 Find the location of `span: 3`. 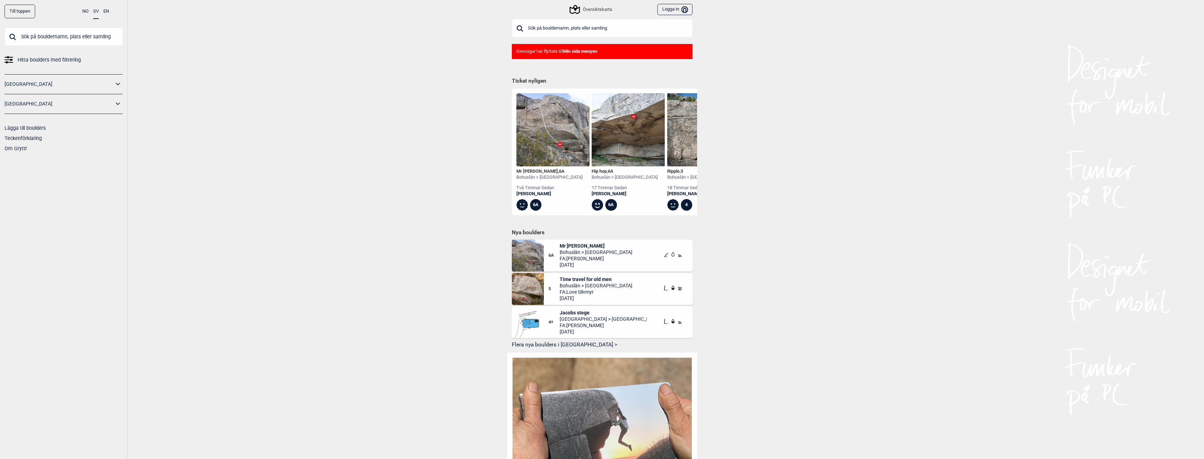

span: 3 is located at coordinates (681, 171).